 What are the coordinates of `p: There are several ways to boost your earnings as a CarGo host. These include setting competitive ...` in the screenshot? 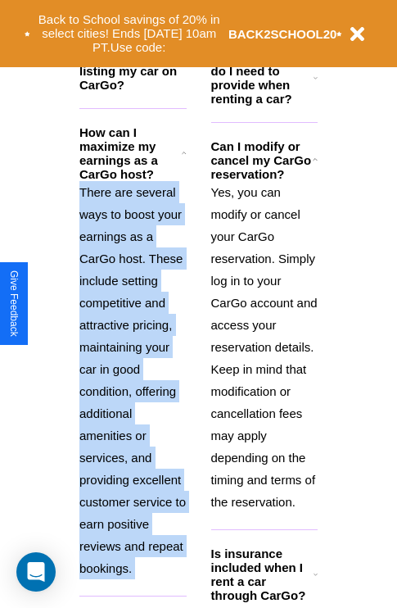 It's located at (133, 380).